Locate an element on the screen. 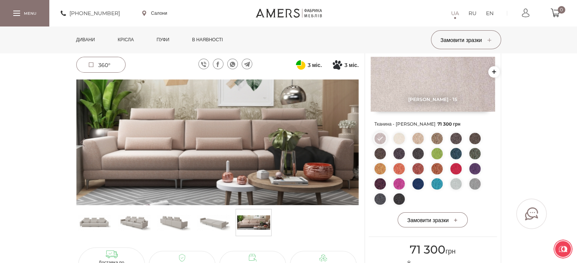 This screenshot has width=577, height=263. a: в наявності is located at coordinates (207, 40).